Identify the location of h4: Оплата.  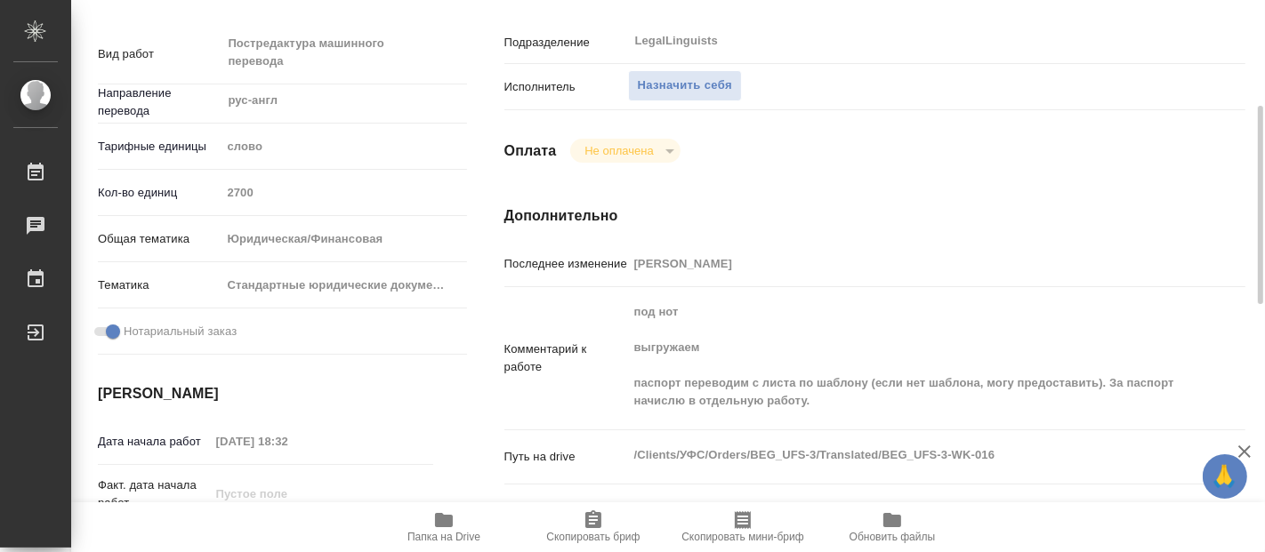
(530, 151).